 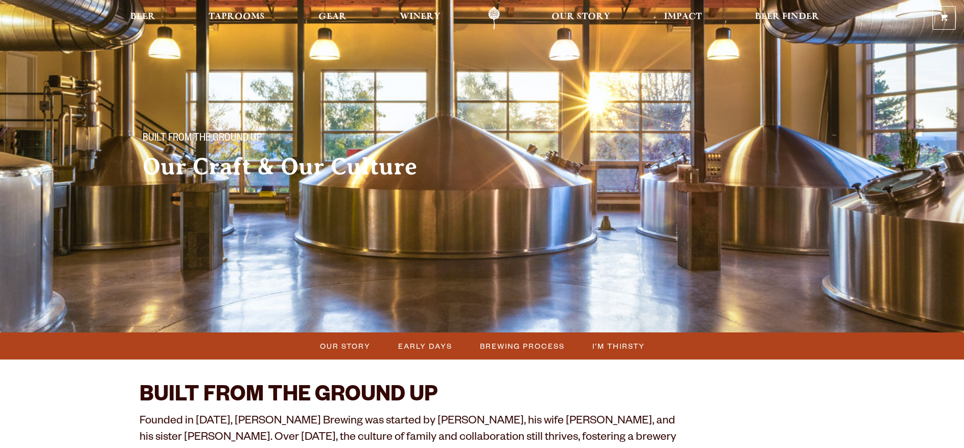 I want to click on a: Beer, so click(x=143, y=18).